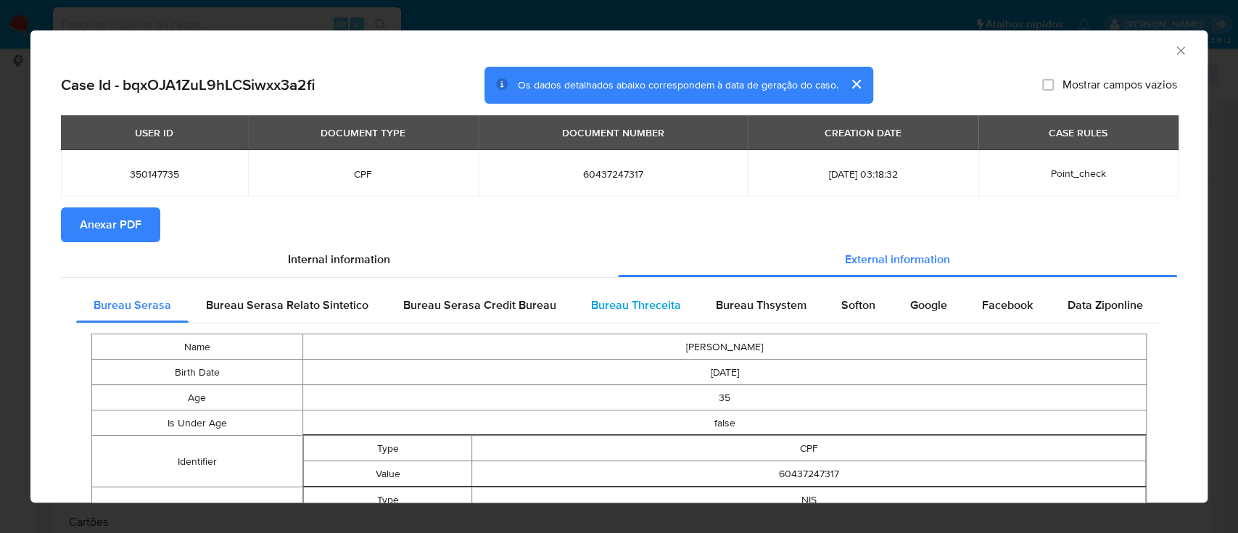 This screenshot has width=1238, height=533. I want to click on span: Google, so click(928, 305).